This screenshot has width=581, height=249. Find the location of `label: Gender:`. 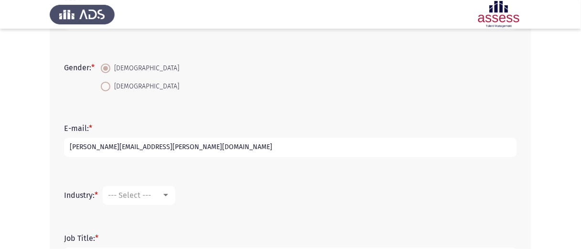

label: Gender: is located at coordinates (79, 67).